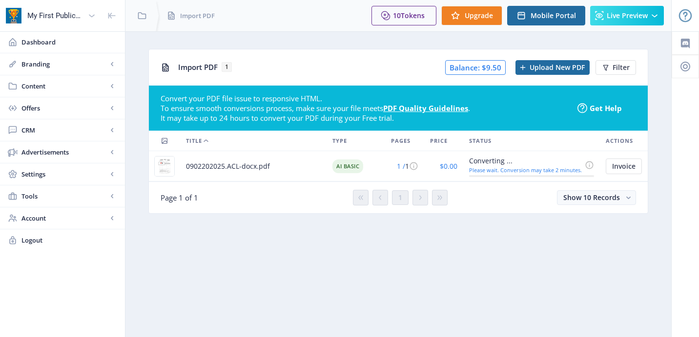 The image size is (699, 337). What do you see at coordinates (479, 16) in the screenshot?
I see `span: Upgrade` at bounding box center [479, 16].